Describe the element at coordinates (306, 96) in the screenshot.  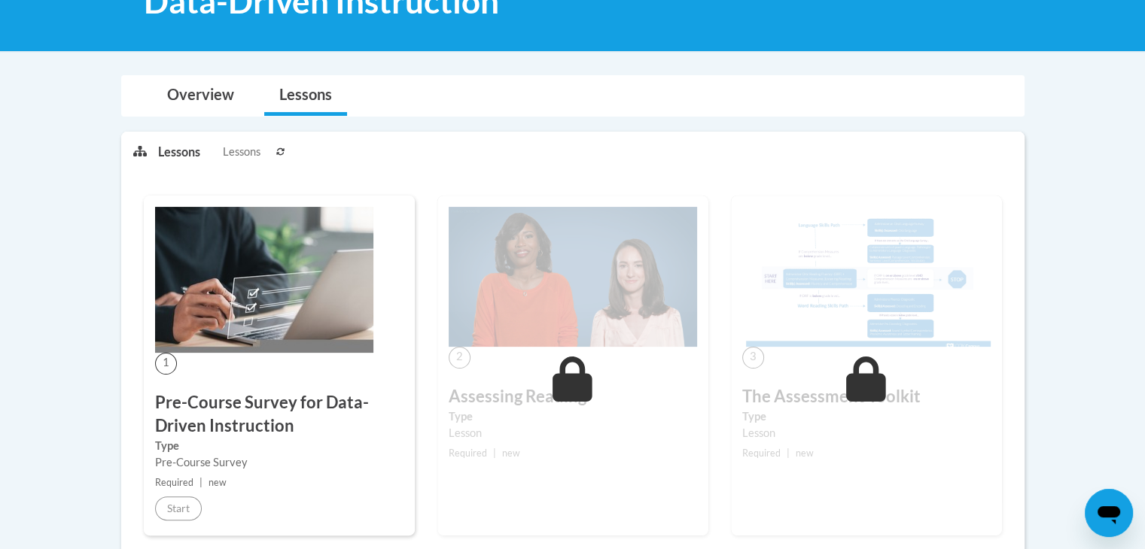
I see `a: Lessons` at that location.